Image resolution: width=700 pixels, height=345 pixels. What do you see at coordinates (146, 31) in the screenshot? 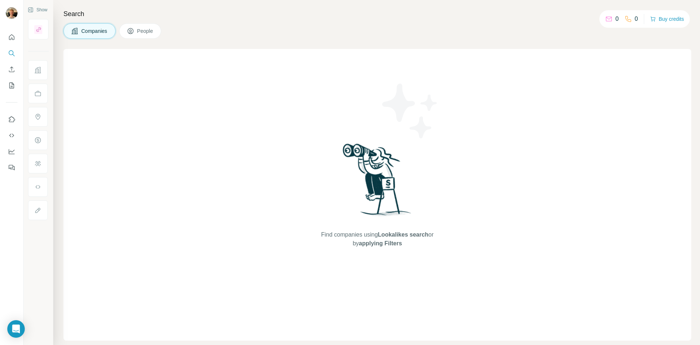
I see `span: People` at bounding box center [146, 31].